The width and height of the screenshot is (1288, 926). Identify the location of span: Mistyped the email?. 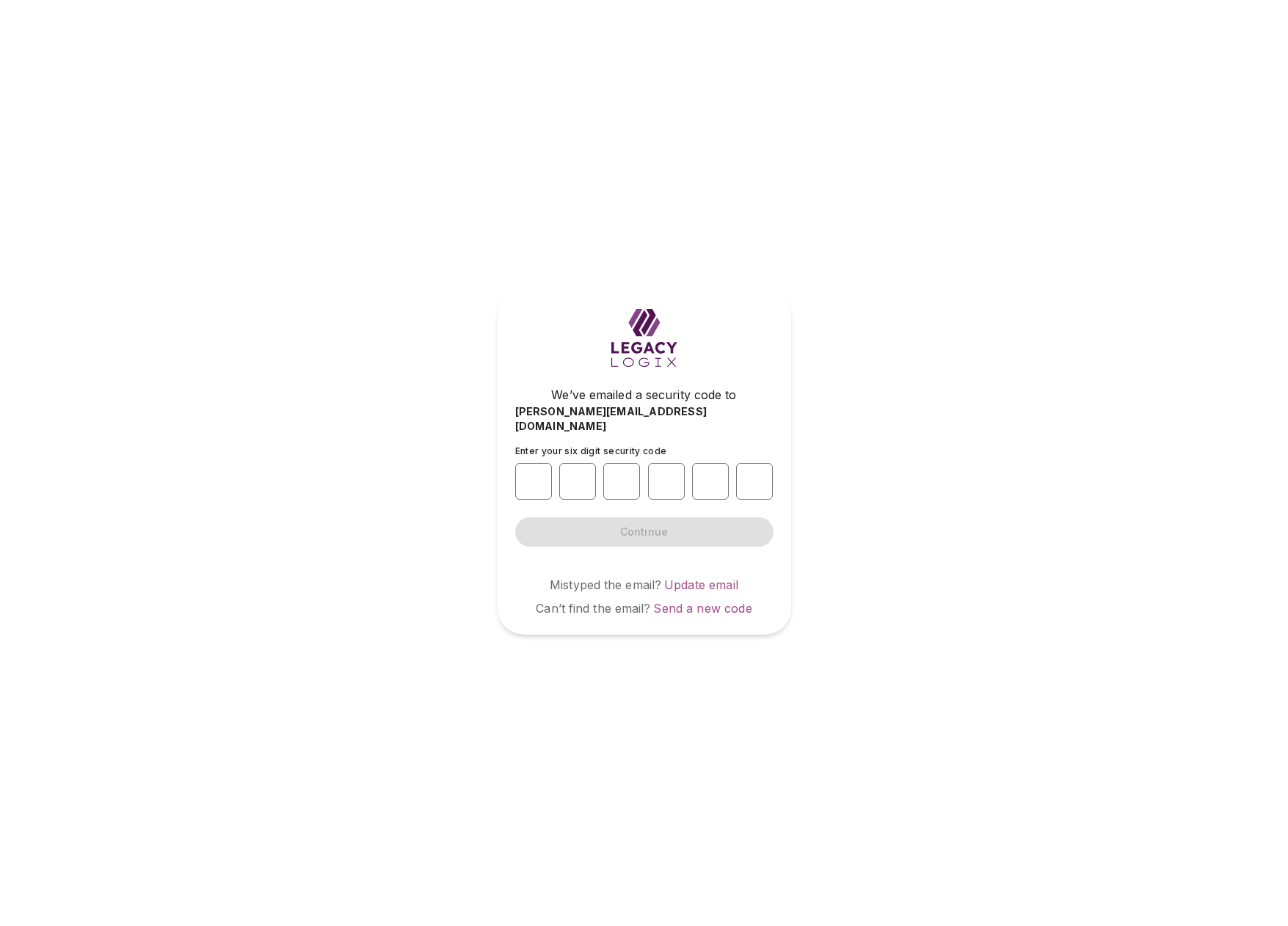
(606, 585).